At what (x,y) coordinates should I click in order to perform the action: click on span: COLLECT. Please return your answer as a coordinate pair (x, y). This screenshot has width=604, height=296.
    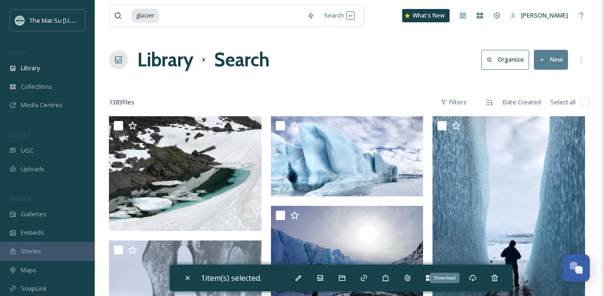
    Looking at the image, I should click on (19, 134).